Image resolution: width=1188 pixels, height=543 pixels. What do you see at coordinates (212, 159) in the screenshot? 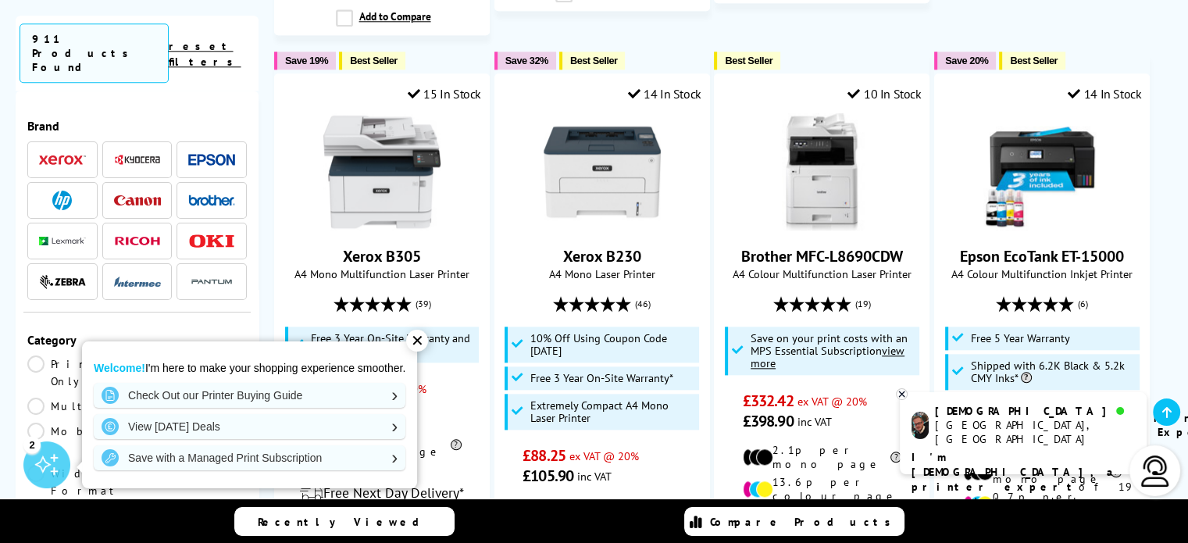
I see `img: Epson` at bounding box center [212, 159].